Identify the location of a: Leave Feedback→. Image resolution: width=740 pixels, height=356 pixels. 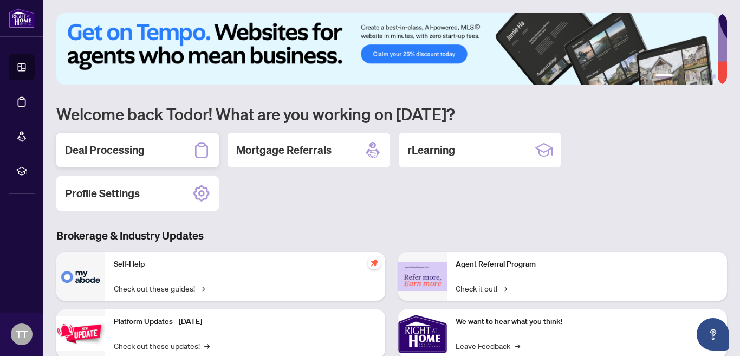
(487, 346).